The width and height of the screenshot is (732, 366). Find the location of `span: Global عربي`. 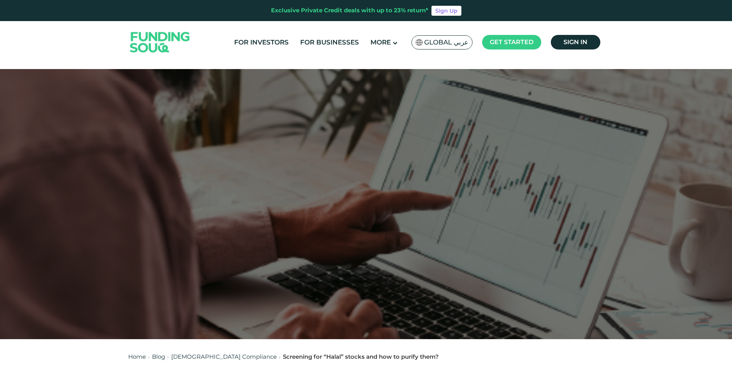

span: Global عربي is located at coordinates (446, 42).